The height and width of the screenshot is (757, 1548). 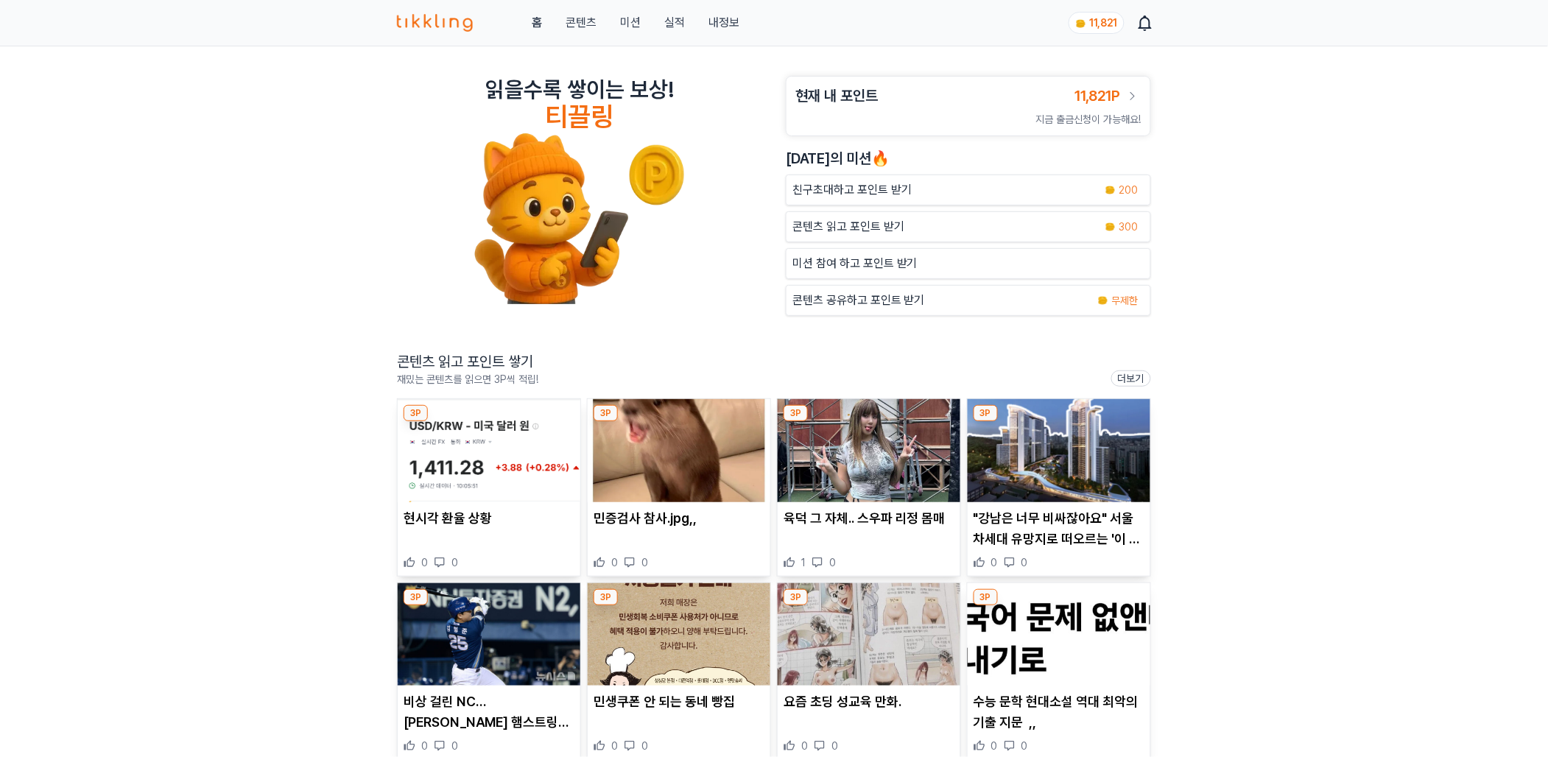 I want to click on img: 현시각 환율 상황, so click(x=489, y=451).